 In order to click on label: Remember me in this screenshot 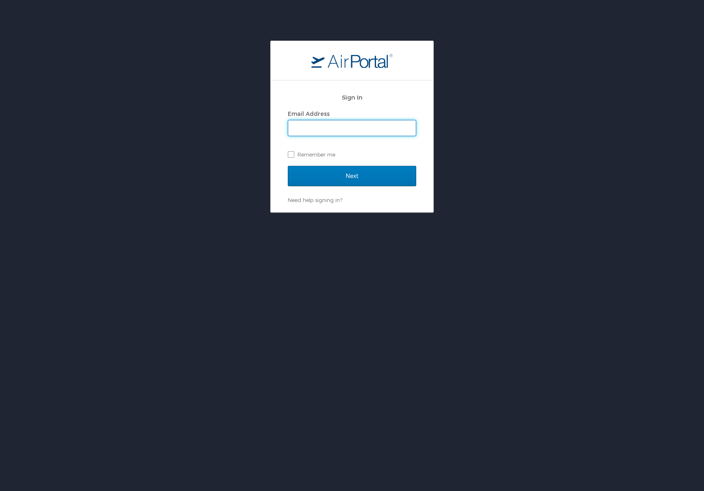, I will do `click(352, 154)`.